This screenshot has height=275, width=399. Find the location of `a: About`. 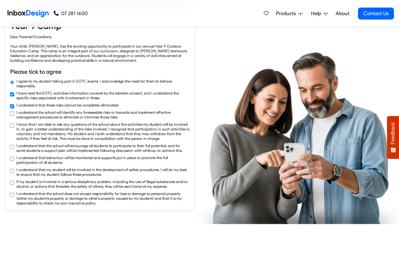

a: About is located at coordinates (342, 14).